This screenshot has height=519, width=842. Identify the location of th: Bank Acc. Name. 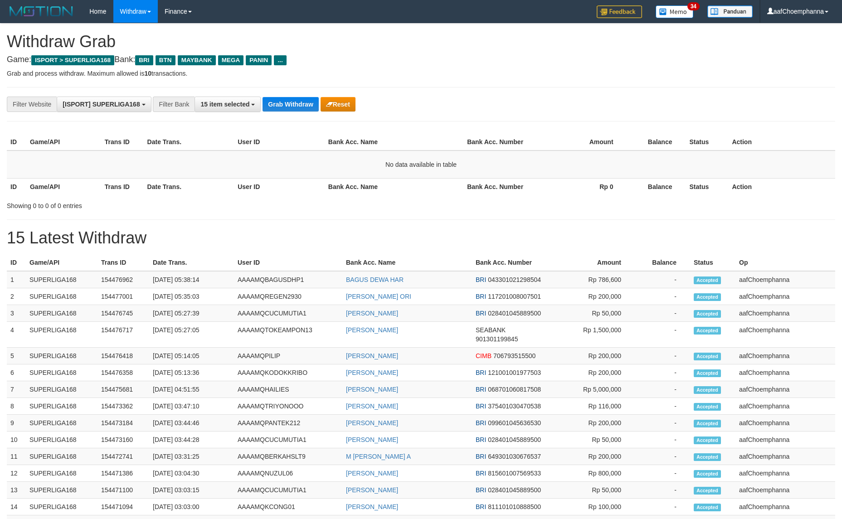
(394, 142).